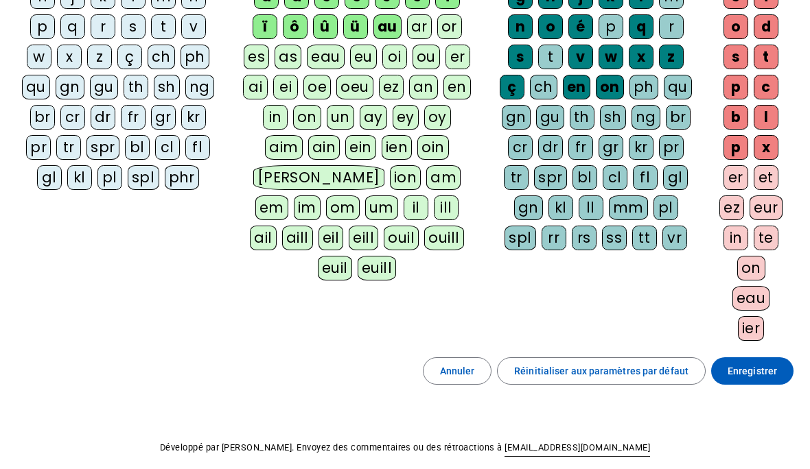 Image resolution: width=810 pixels, height=469 pixels. What do you see at coordinates (69, 148) in the screenshot?
I see `div: tr` at bounding box center [69, 148].